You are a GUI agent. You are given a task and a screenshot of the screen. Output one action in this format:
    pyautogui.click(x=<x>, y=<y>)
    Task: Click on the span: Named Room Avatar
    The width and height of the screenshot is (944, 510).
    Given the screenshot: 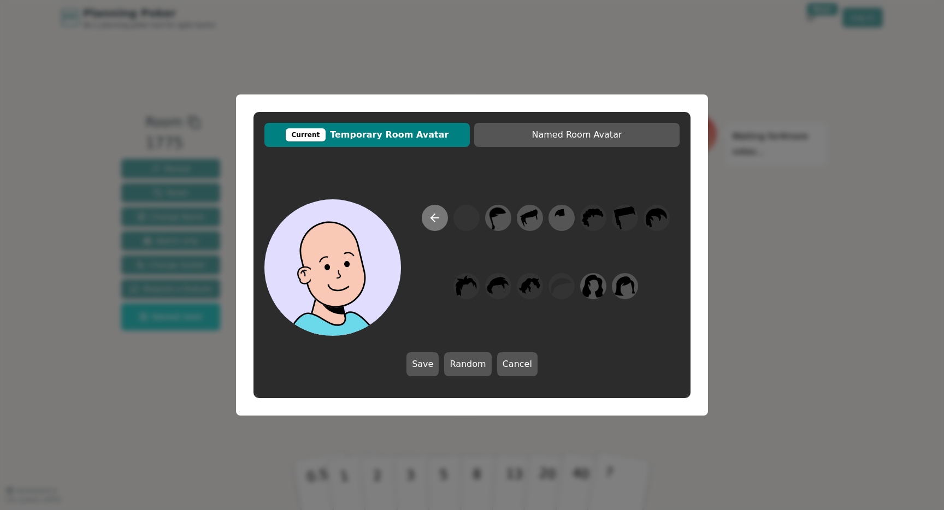 What is the action you would take?
    pyautogui.click(x=577, y=135)
    